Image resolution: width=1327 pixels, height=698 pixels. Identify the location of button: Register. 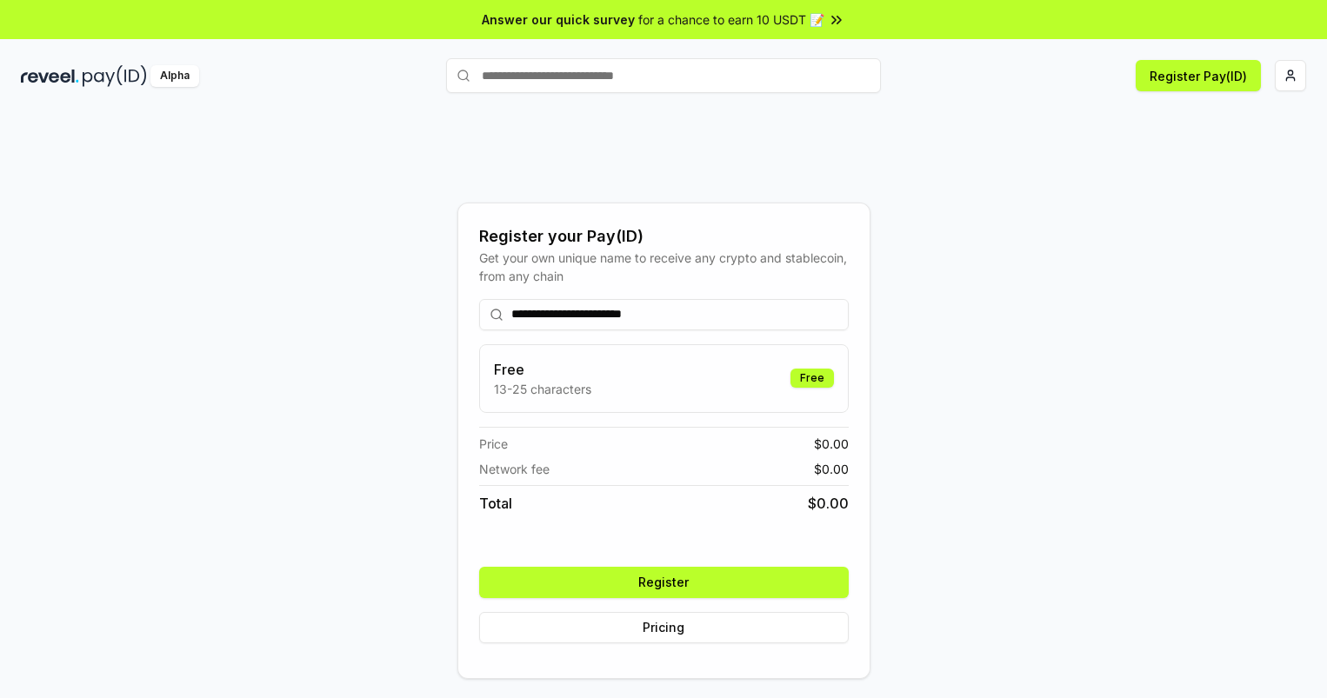
(664, 583).